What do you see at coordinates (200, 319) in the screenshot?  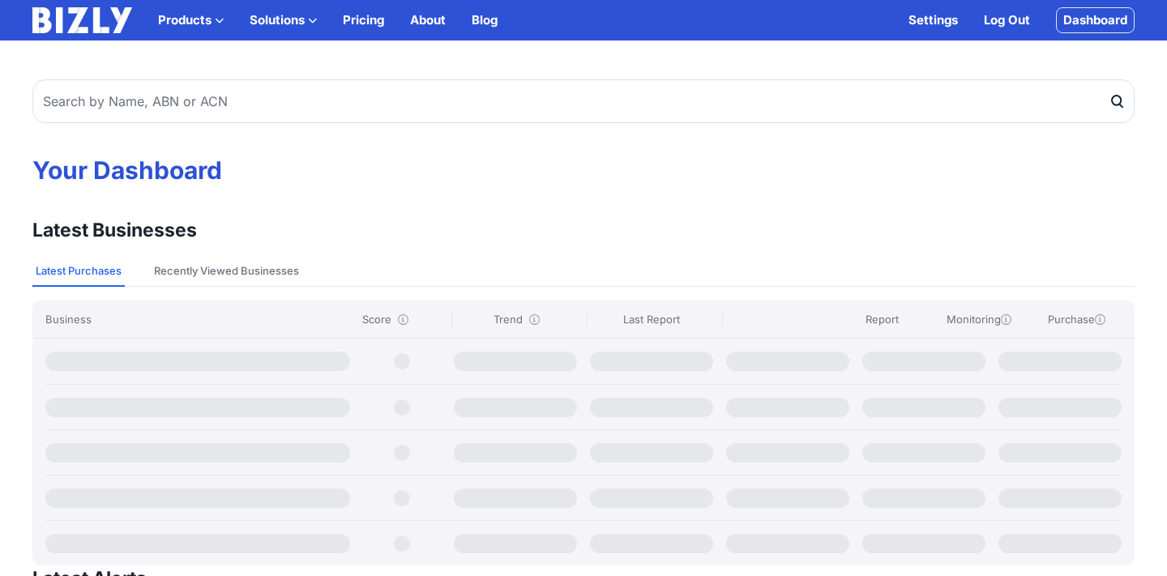 I see `div: Business` at bounding box center [200, 319].